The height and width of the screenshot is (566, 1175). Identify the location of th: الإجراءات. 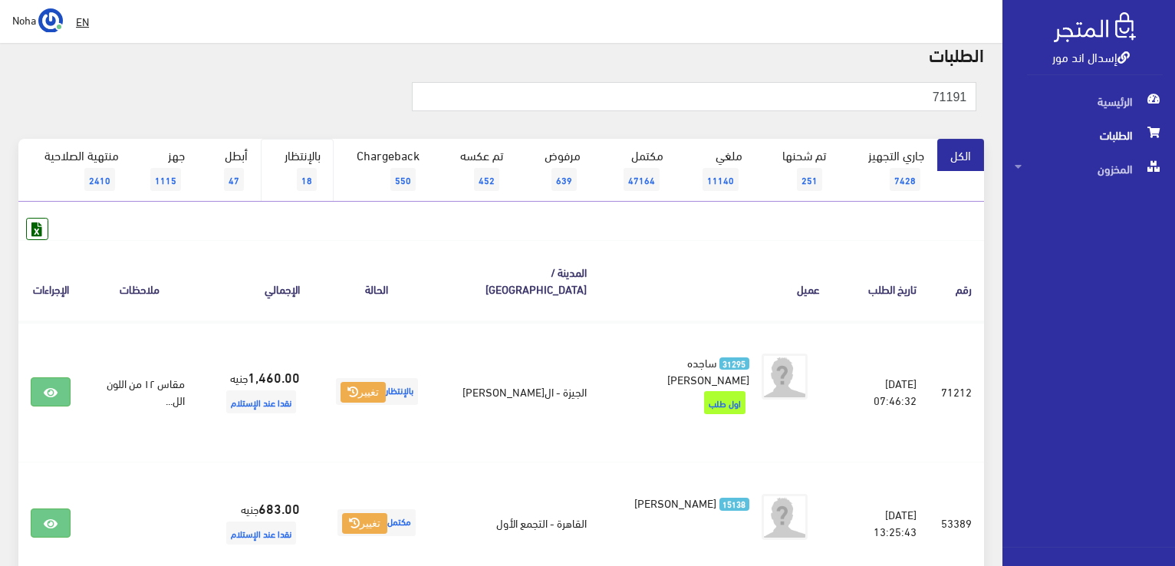
(51, 280).